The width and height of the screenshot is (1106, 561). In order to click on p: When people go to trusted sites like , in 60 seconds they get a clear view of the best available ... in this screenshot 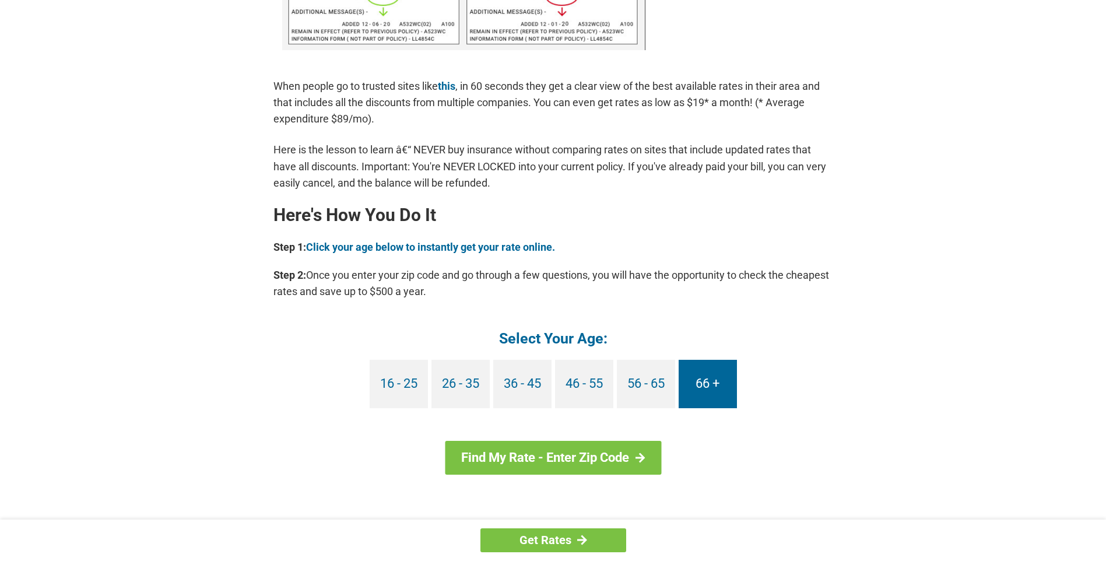, I will do `click(553, 103)`.